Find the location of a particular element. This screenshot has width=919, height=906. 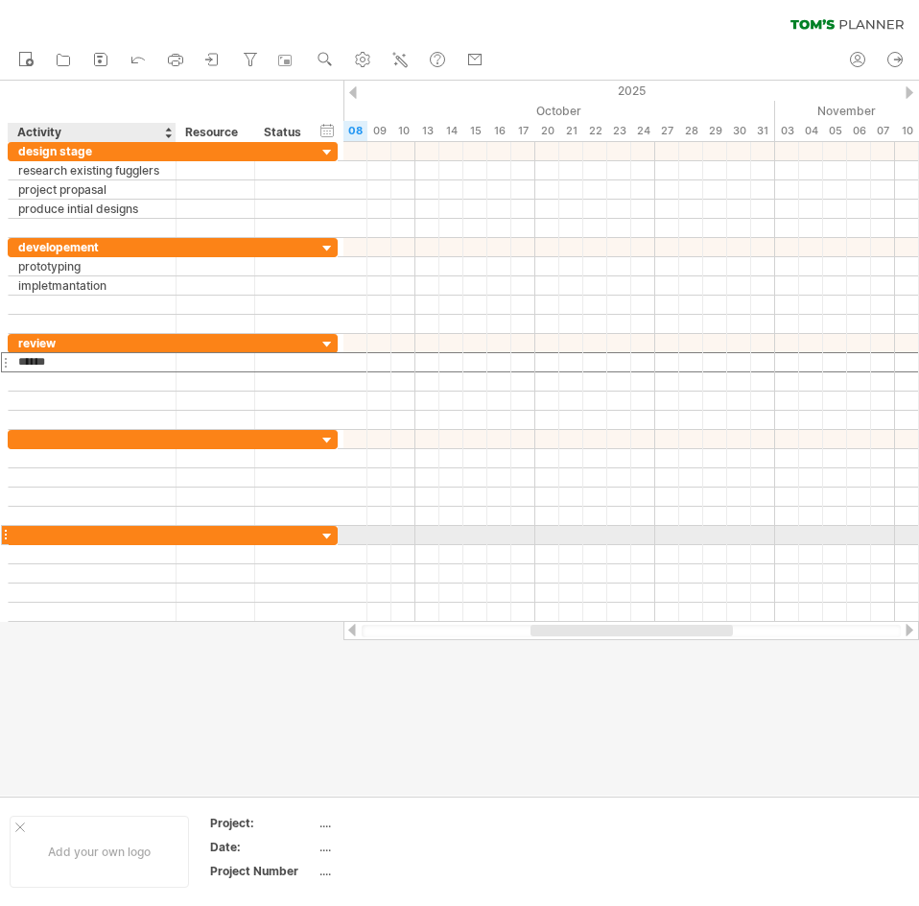

div: Wednesday, 8 October 2025 is located at coordinates (355, 130).